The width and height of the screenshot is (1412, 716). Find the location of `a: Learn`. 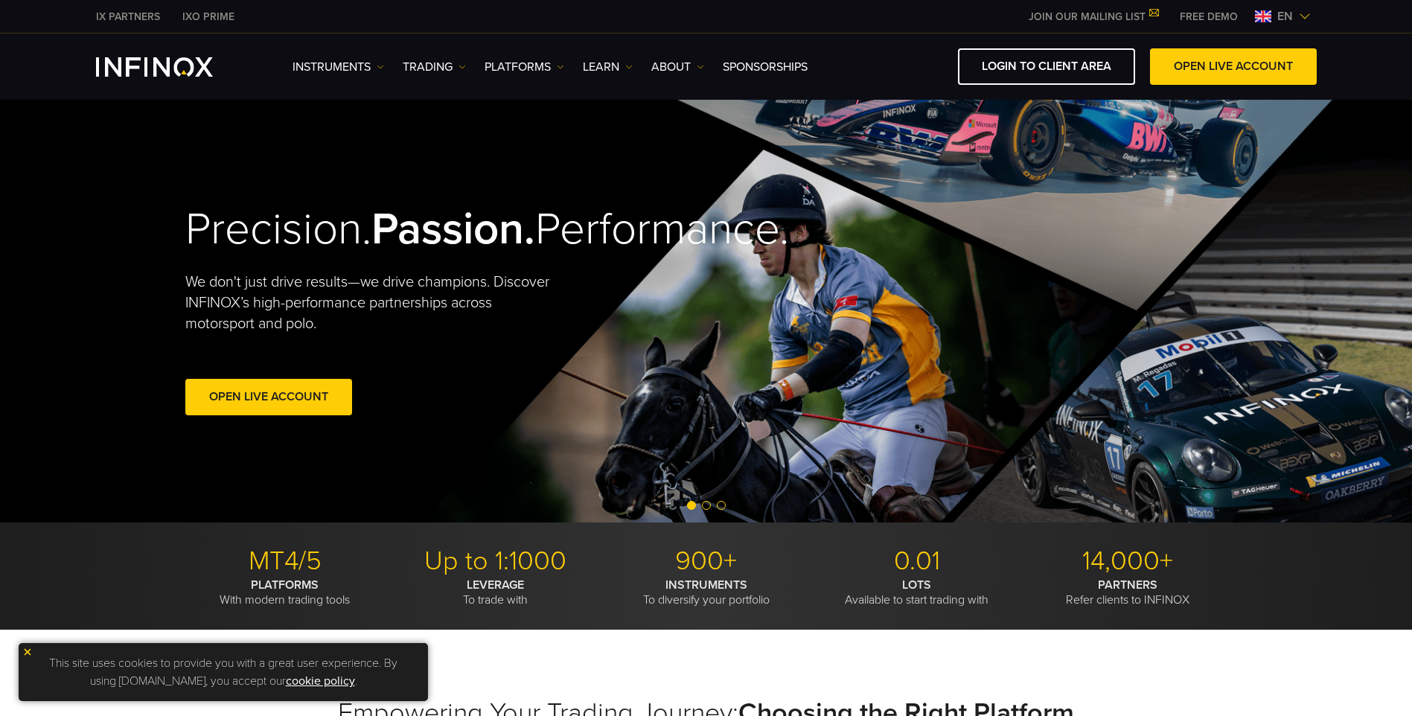

a: Learn is located at coordinates (607, 67).